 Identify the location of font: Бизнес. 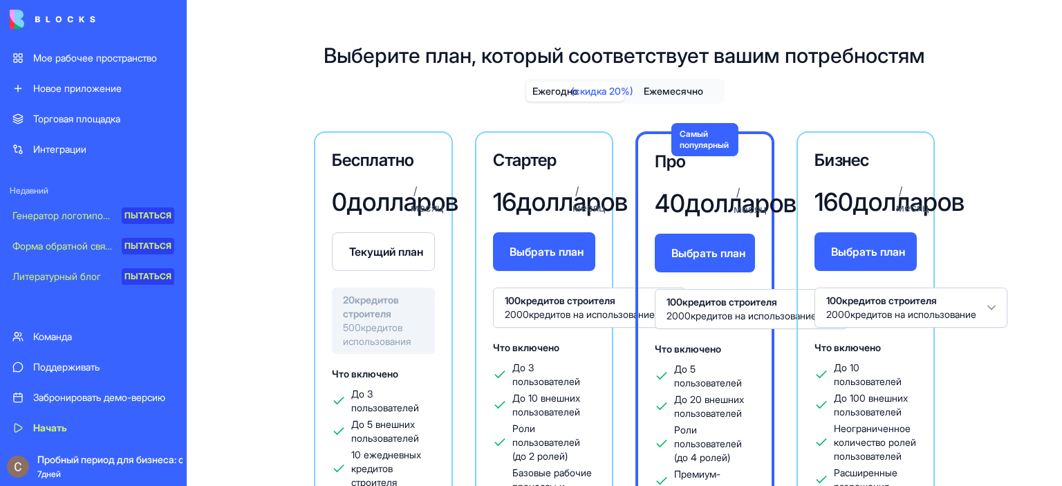
(841, 160).